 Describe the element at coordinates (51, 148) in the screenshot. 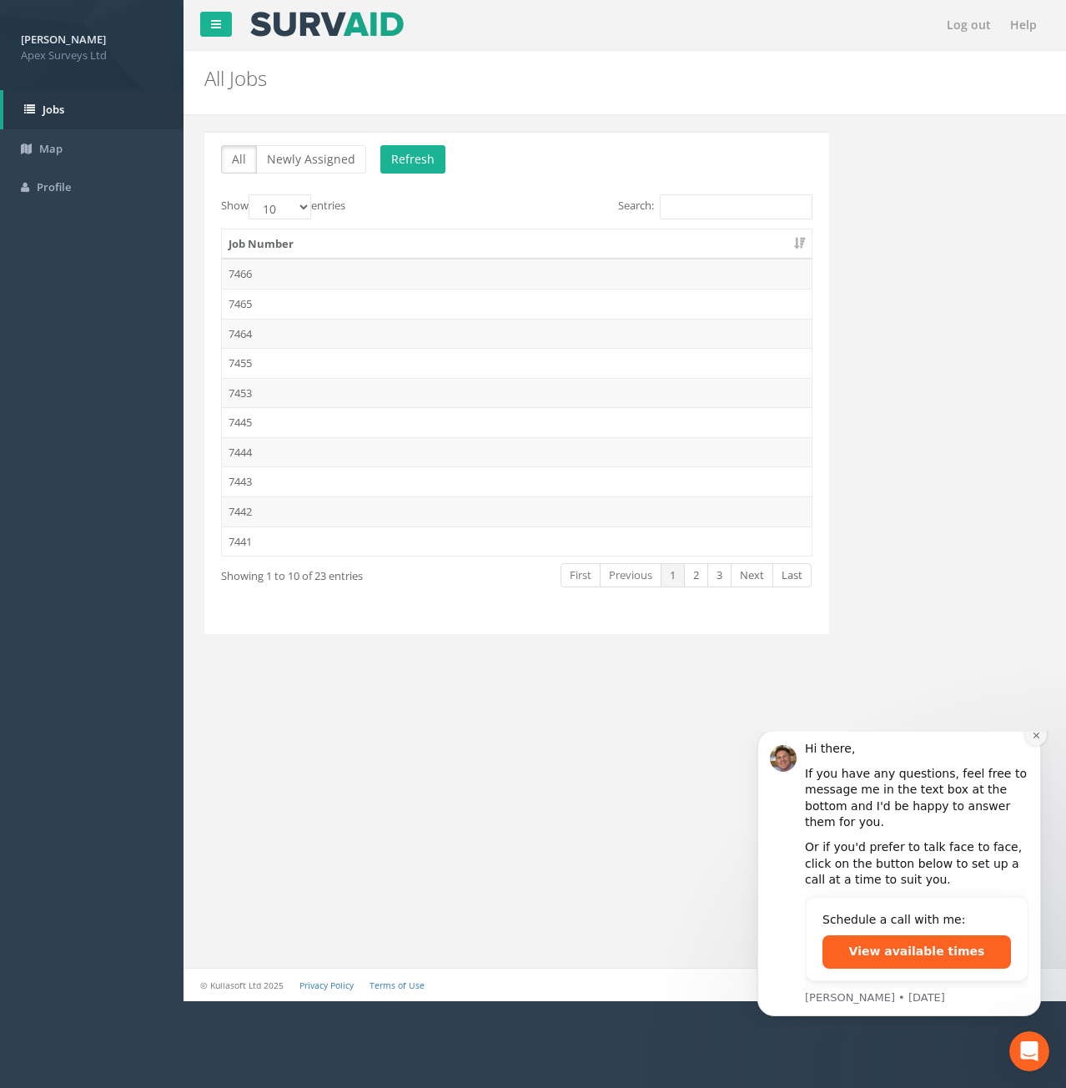

I see `span: Map` at that location.